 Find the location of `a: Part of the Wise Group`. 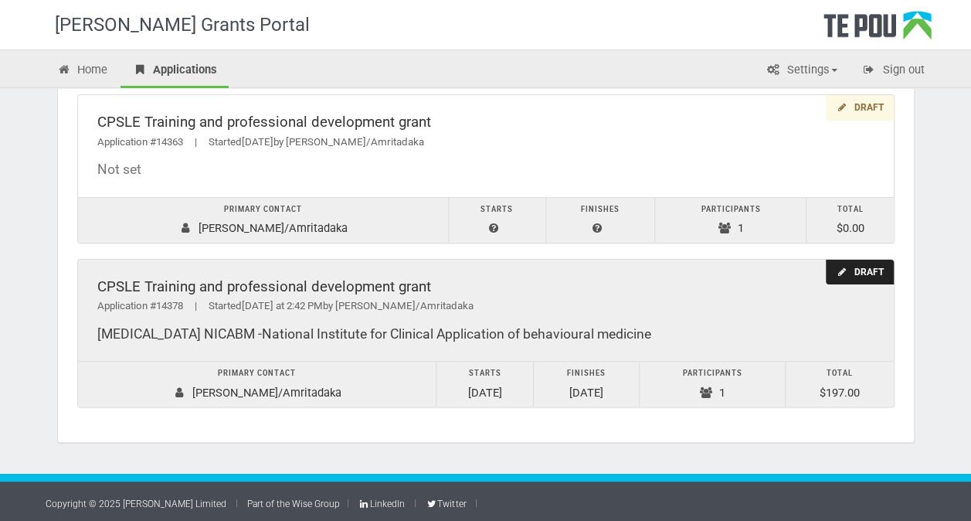

a: Part of the Wise Group is located at coordinates (294, 504).